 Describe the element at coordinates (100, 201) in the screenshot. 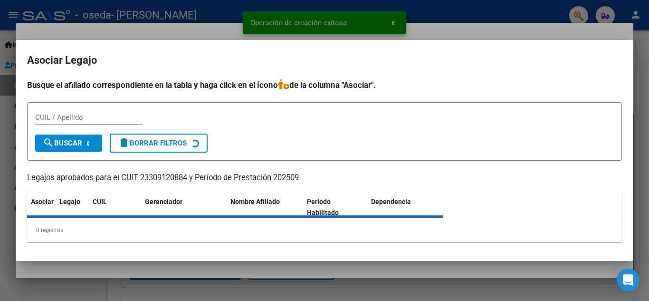

I see `span: CUIL` at that location.